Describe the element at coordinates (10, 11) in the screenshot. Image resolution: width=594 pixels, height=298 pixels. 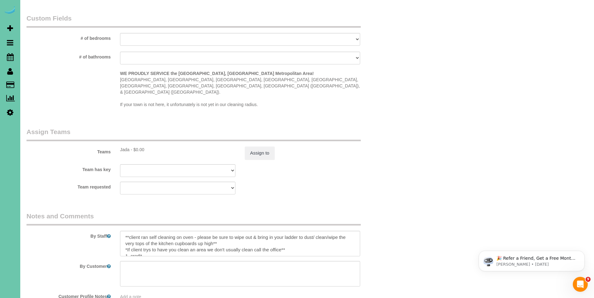
I see `a: Automaid Logo` at that location.